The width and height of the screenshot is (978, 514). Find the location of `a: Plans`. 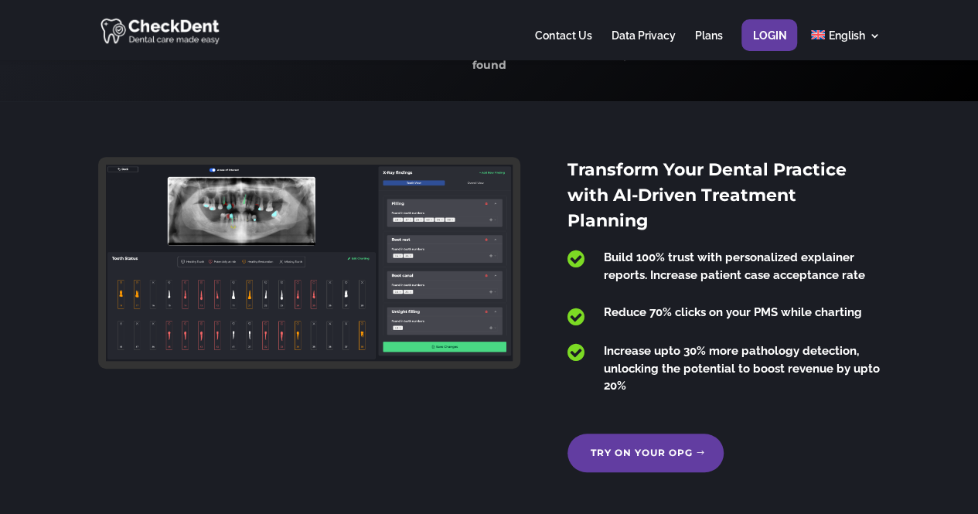

a: Plans is located at coordinates (709, 45).